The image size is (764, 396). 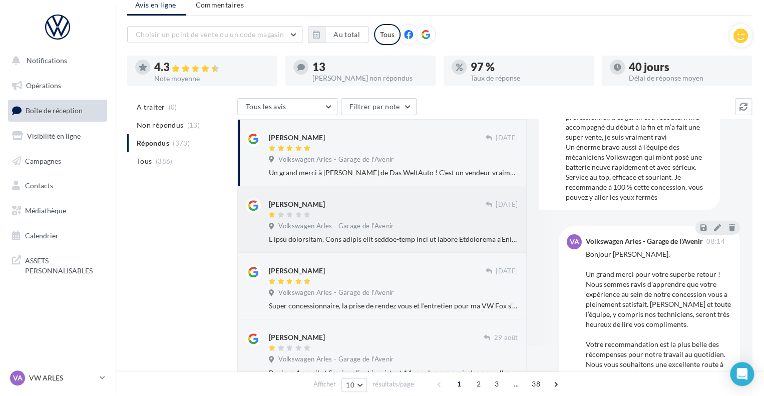 What do you see at coordinates (212, 67) in the screenshot?
I see `div: 4.3` at bounding box center [212, 67].